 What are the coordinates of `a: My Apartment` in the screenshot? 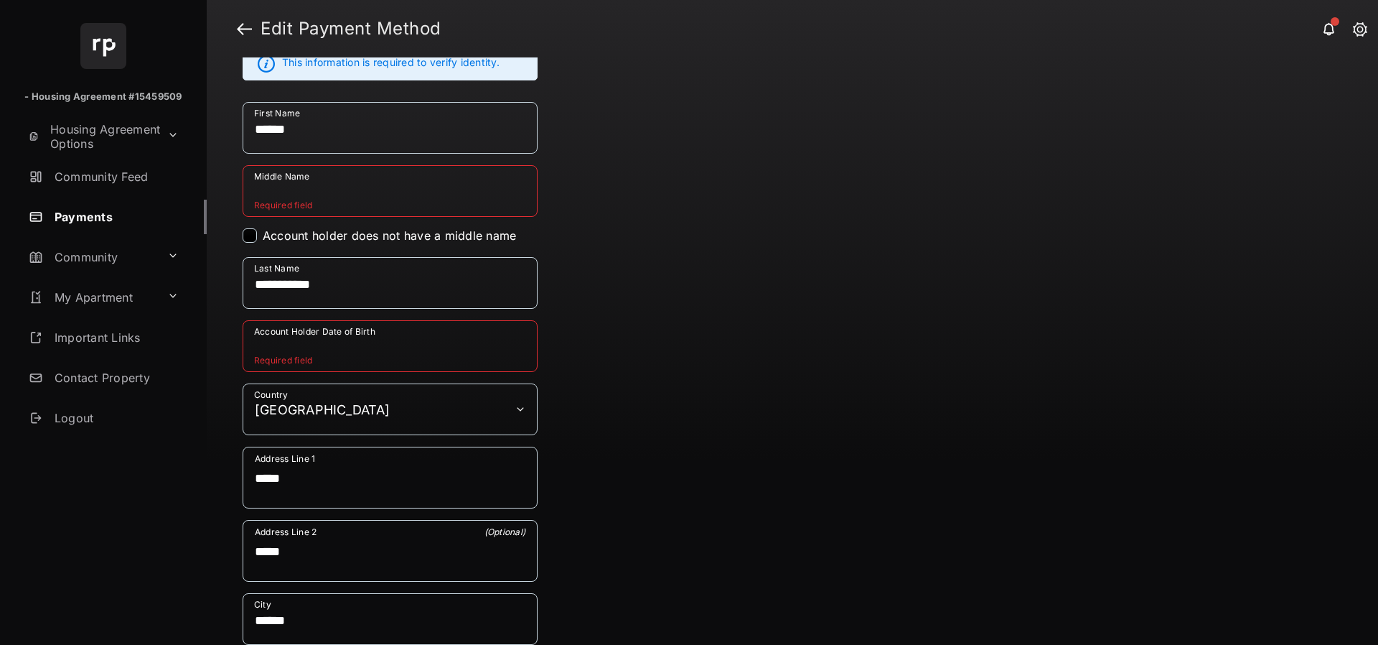 It's located at (92, 297).